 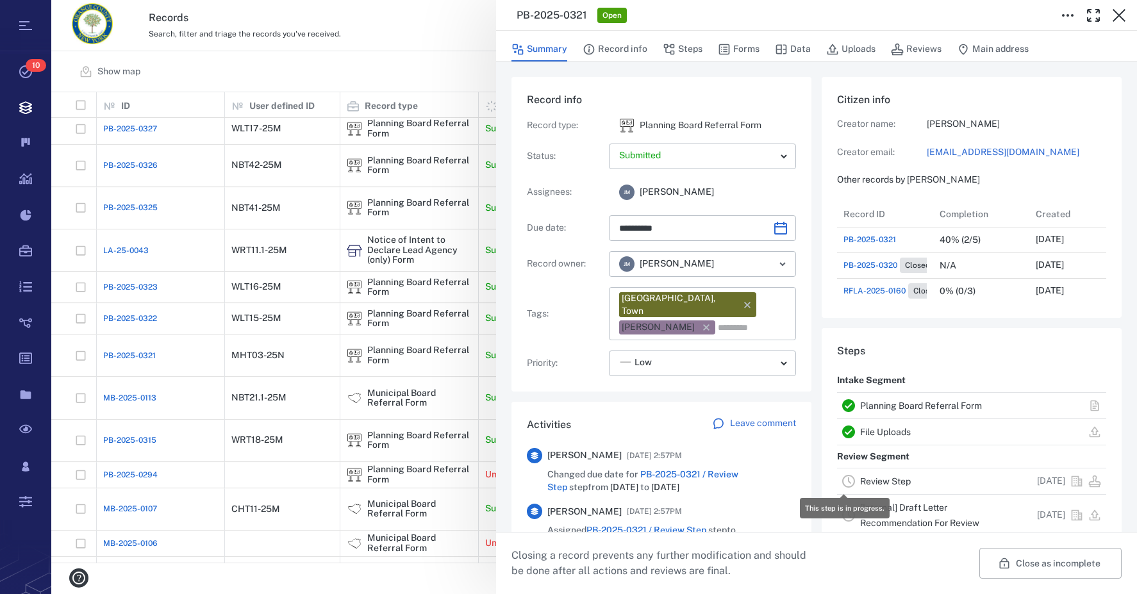 What do you see at coordinates (870, 240) in the screenshot?
I see `span: PB-2025-0321` at bounding box center [870, 240].